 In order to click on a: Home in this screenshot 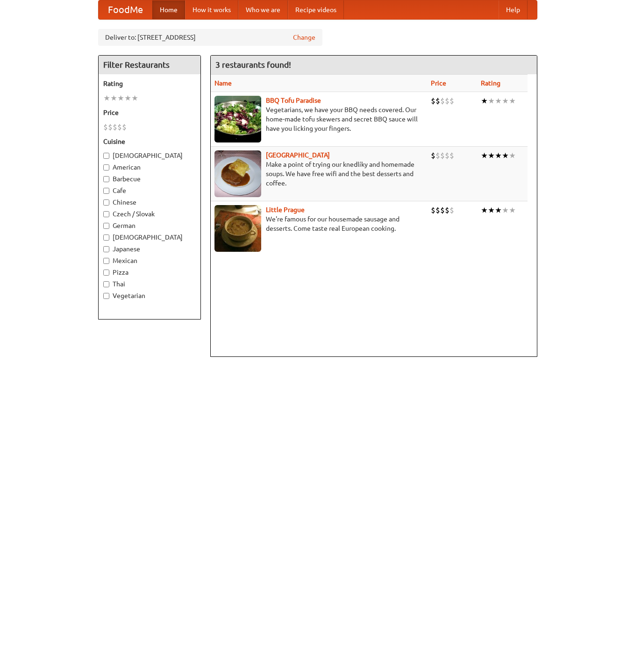, I will do `click(169, 10)`.